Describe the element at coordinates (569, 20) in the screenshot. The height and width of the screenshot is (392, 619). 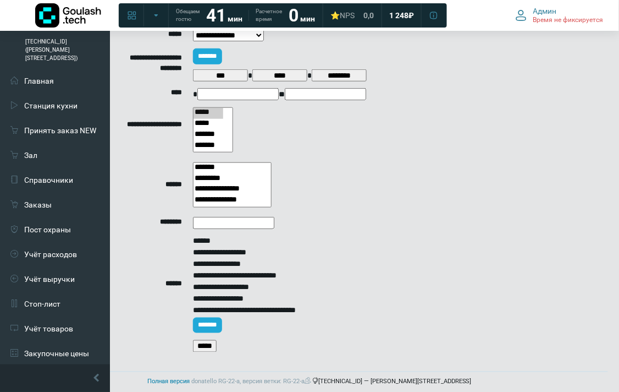
I see `span: Время не фиксируется` at that location.